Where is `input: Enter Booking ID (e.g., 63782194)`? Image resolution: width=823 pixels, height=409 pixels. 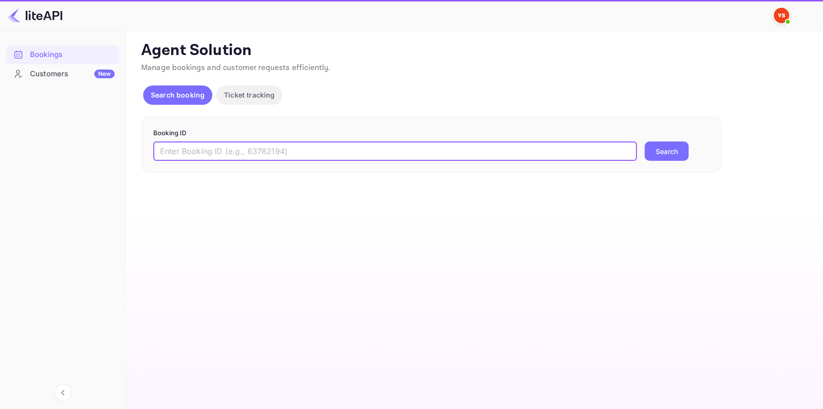 input: Enter Booking ID (e.g., 63782194) is located at coordinates (395, 151).